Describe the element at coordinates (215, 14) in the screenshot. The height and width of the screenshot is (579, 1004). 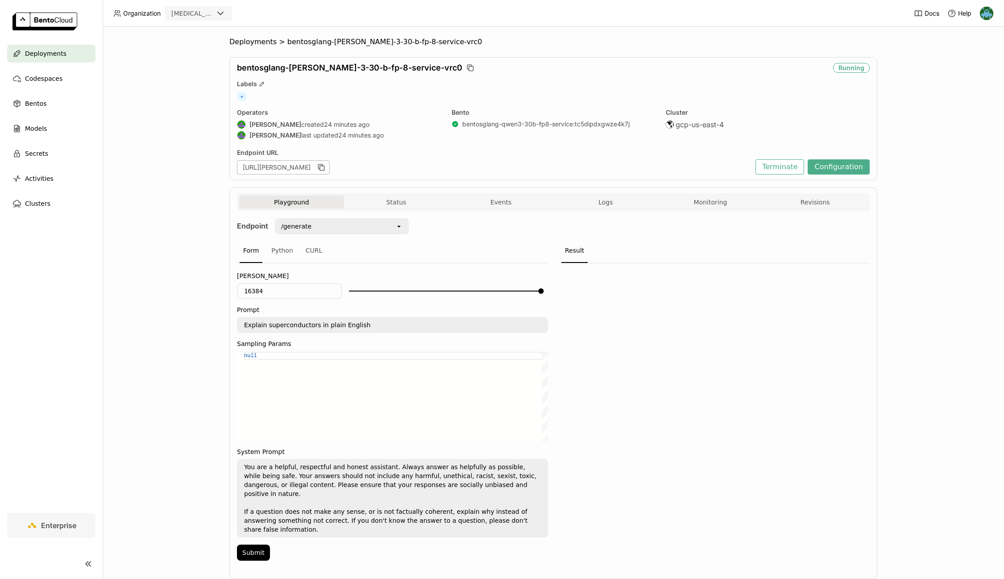
I see `input: Selected revia.` at that location.